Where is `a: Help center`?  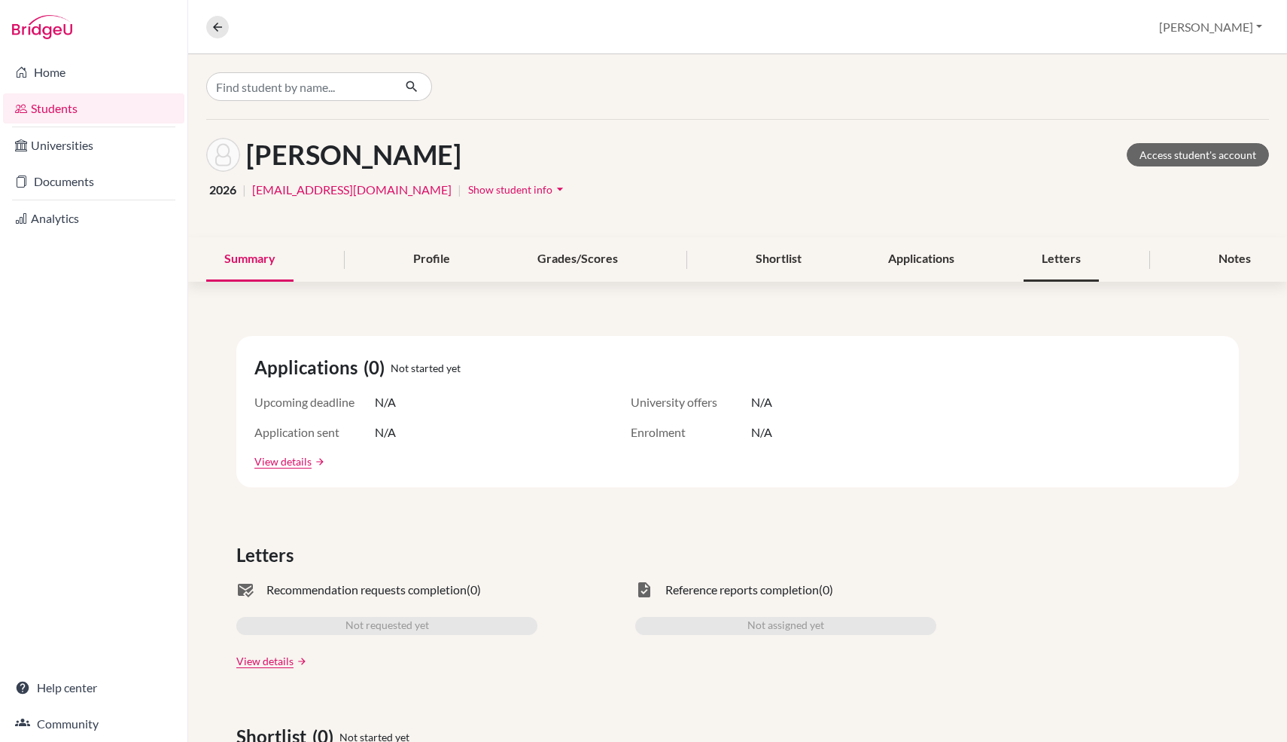 a: Help center is located at coordinates (93, 687).